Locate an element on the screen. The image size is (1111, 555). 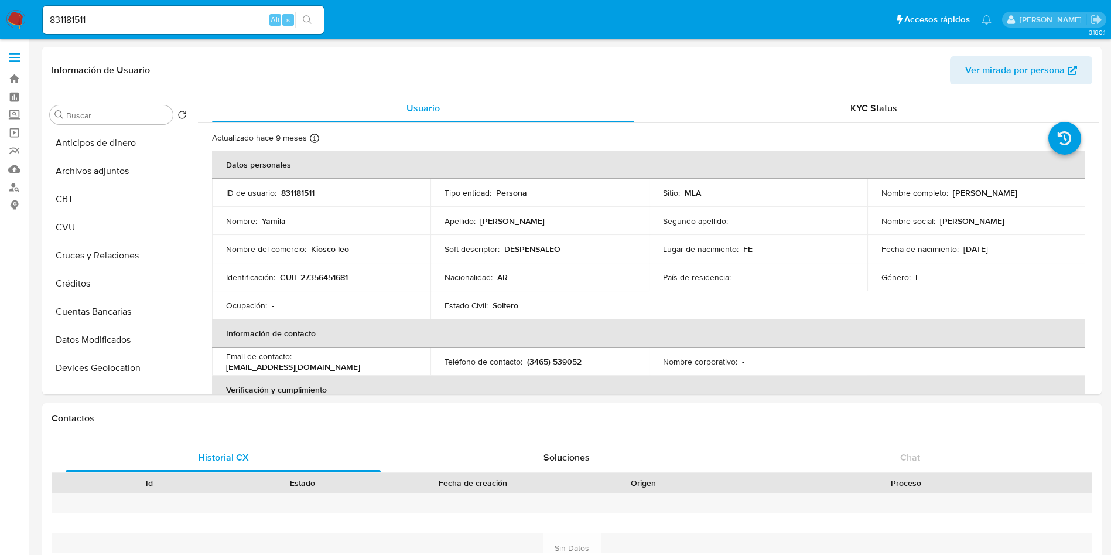
span: Soluciones is located at coordinates (566, 457).